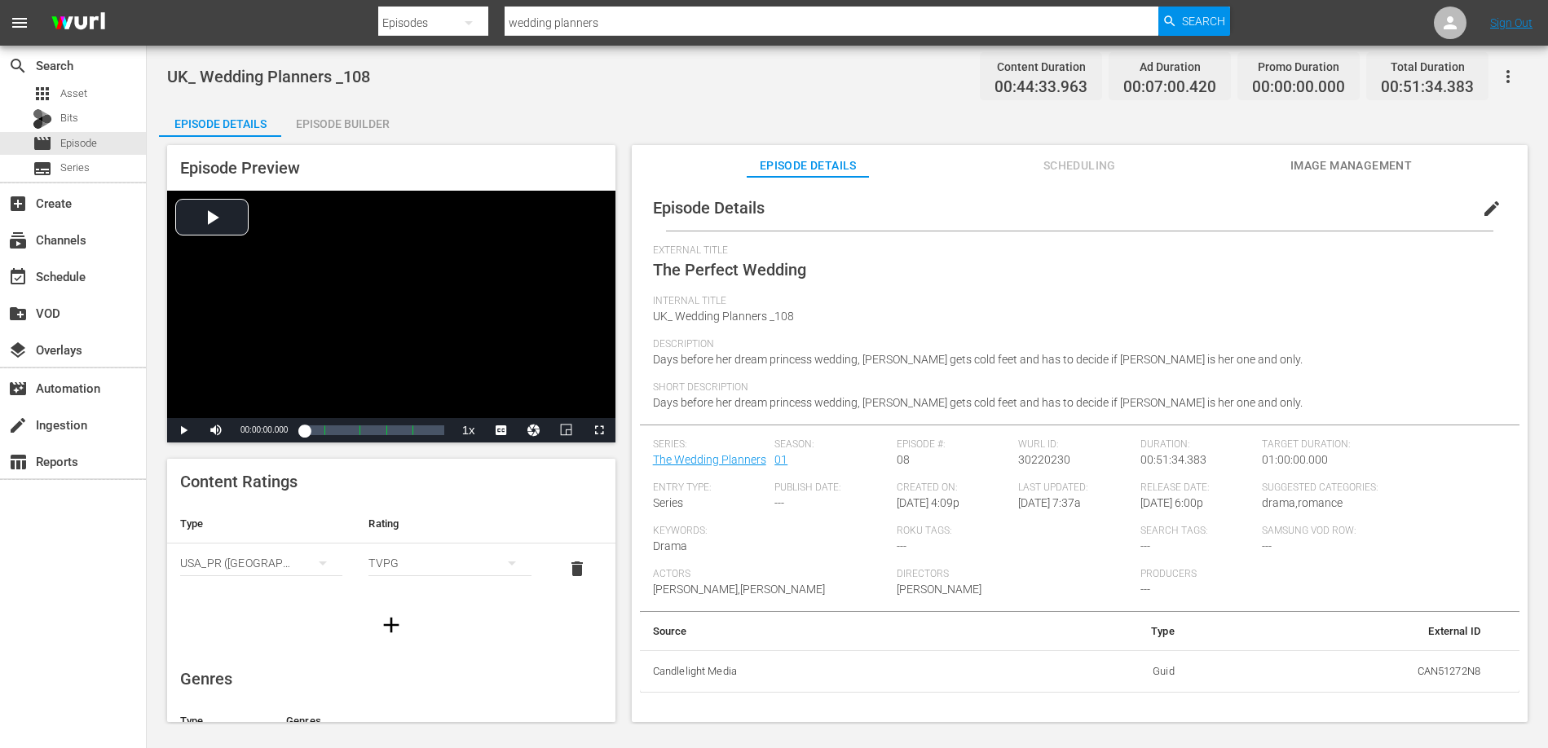  What do you see at coordinates (577, 569) in the screenshot?
I see `span: delete` at bounding box center [577, 569].